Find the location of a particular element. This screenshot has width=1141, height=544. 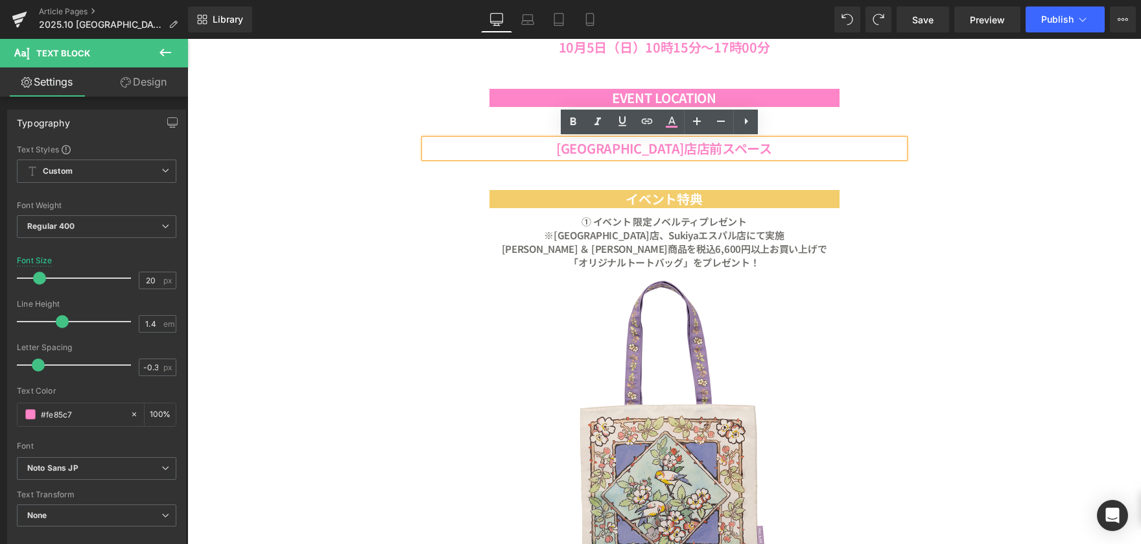

div: Text Color is located at coordinates (97, 391).